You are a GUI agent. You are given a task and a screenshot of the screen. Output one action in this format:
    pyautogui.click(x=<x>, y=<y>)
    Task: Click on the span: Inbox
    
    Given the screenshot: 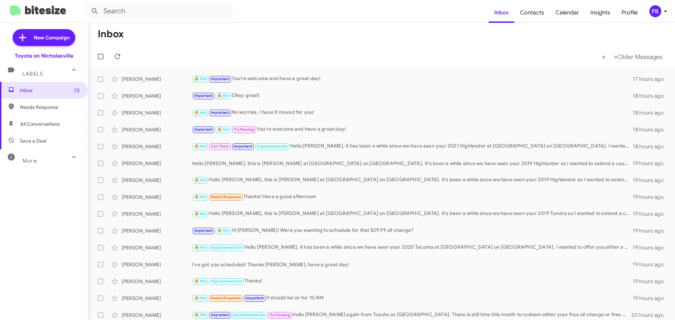 What is the action you would take?
    pyautogui.click(x=501, y=13)
    